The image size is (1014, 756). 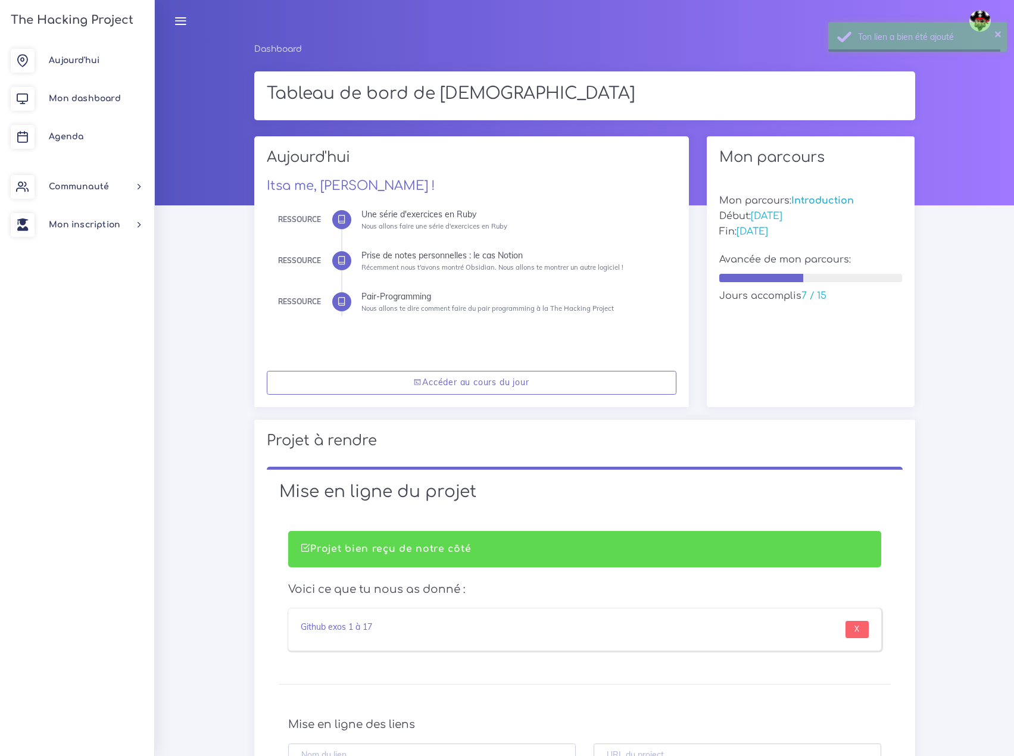 What do you see at coordinates (85, 98) in the screenshot?
I see `span: Mon dashboard` at bounding box center [85, 98].